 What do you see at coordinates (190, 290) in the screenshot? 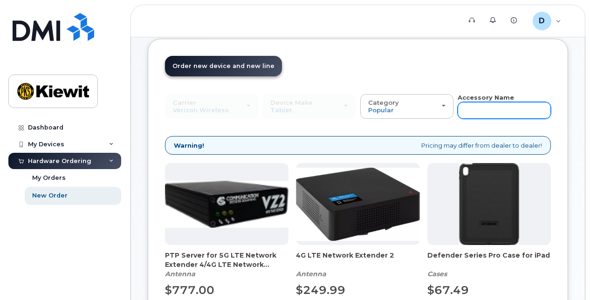
I see `span: $777.00` at bounding box center [190, 290].